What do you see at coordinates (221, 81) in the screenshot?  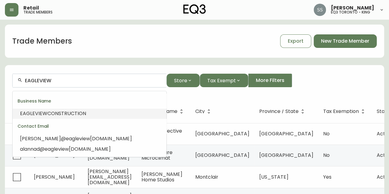 I see `span: Tax Exempt` at bounding box center [221, 81].